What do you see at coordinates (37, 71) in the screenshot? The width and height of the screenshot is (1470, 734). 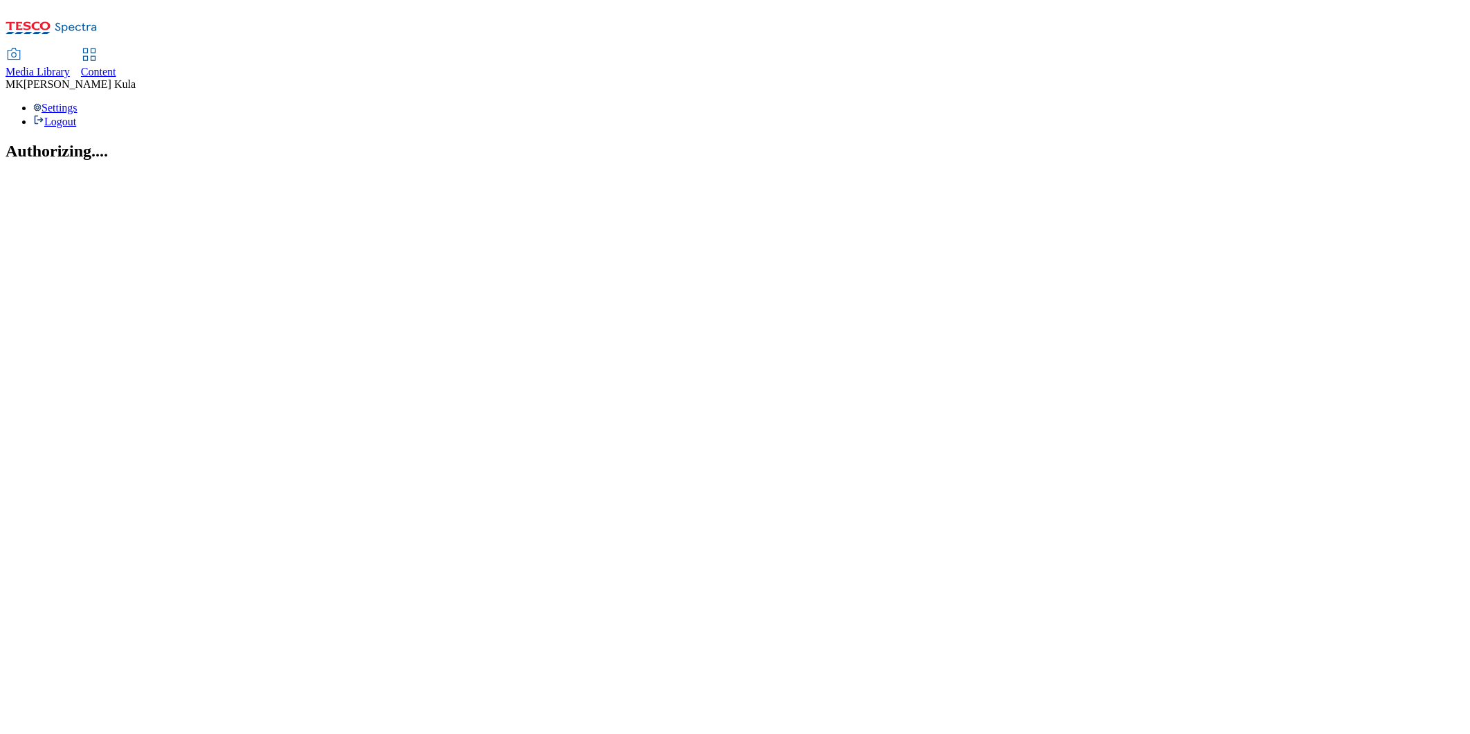 I see `span: Media Library` at bounding box center [37, 71].